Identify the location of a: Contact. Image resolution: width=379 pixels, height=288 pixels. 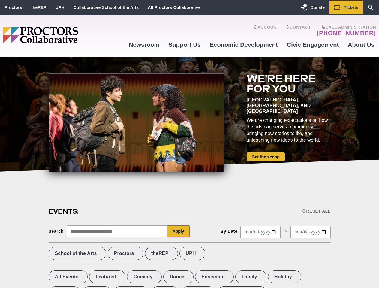
(298, 31).